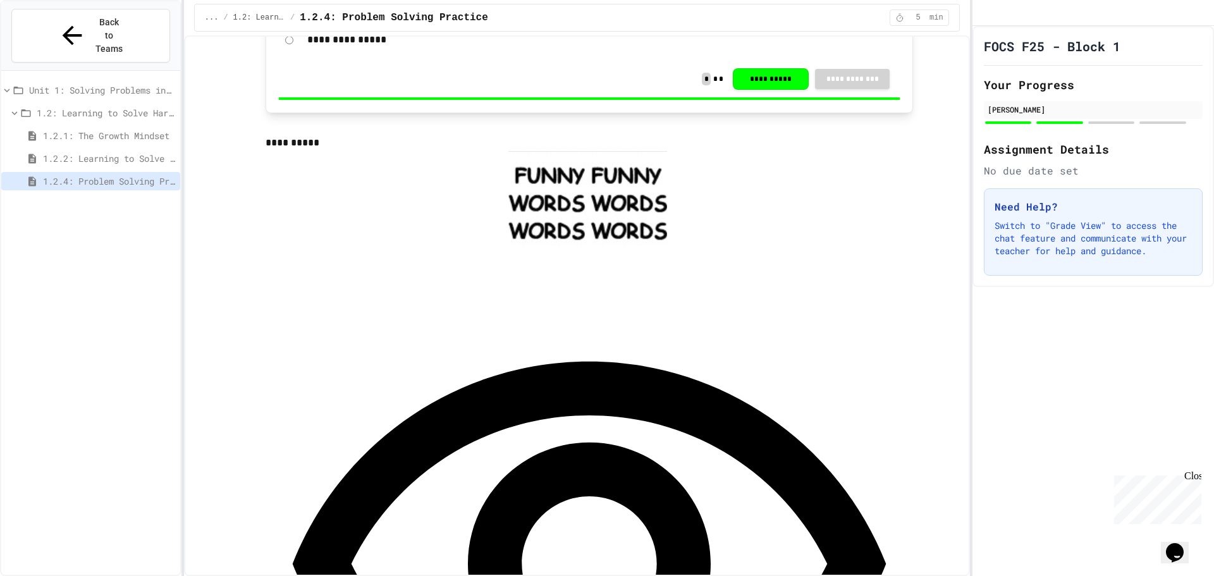 The height and width of the screenshot is (576, 1214). I want to click on button: Back to Teams, so click(90, 35).